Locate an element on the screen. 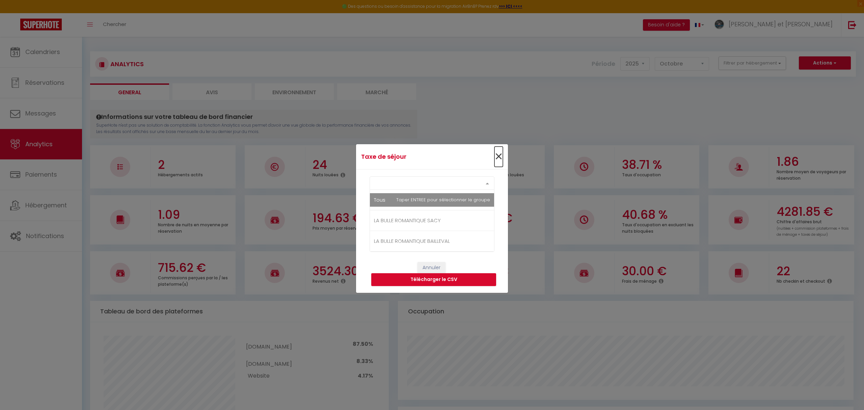 The image size is (864, 410). span: LA BULLE ROMANTIQUE BAILLEVAL is located at coordinates (412, 241).